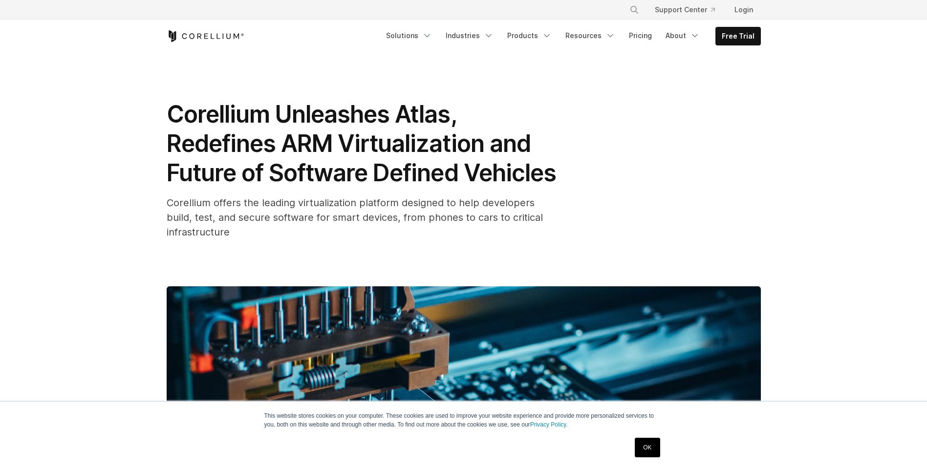 The height and width of the screenshot is (470, 927). Describe the element at coordinates (464, 420) in the screenshot. I see `p: This website stores cookies on your computer. These cookies are used to improve your website expe...` at that location.